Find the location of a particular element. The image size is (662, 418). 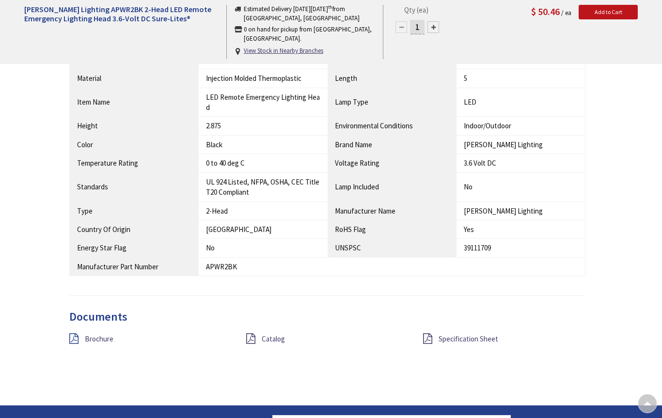

div: Injection Molded Thermoplastic is located at coordinates (263, 78).